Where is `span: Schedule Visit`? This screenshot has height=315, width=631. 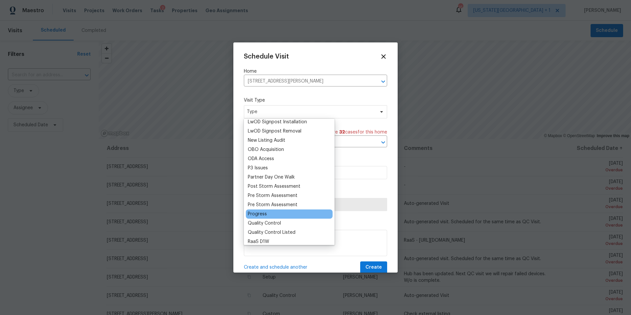
span: Schedule Visit is located at coordinates (266, 57).